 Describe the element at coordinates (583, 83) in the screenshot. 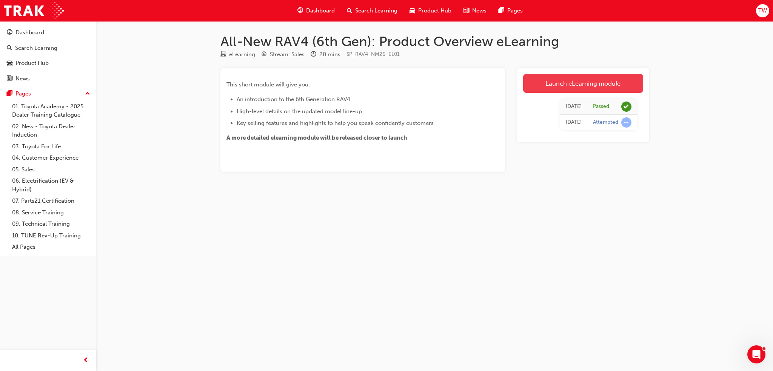

I see `a: Launch eLearning module` at that location.